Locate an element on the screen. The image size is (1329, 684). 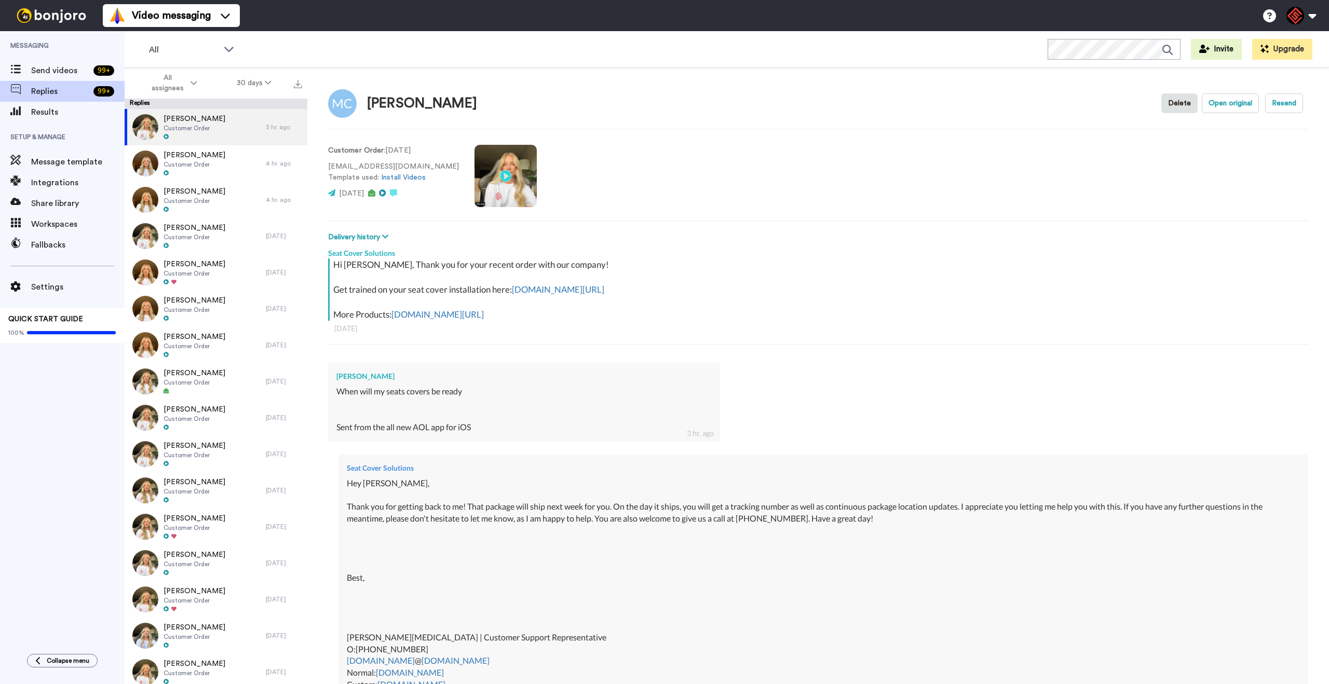
div: Seat Cover Solutions is located at coordinates (823, 468).